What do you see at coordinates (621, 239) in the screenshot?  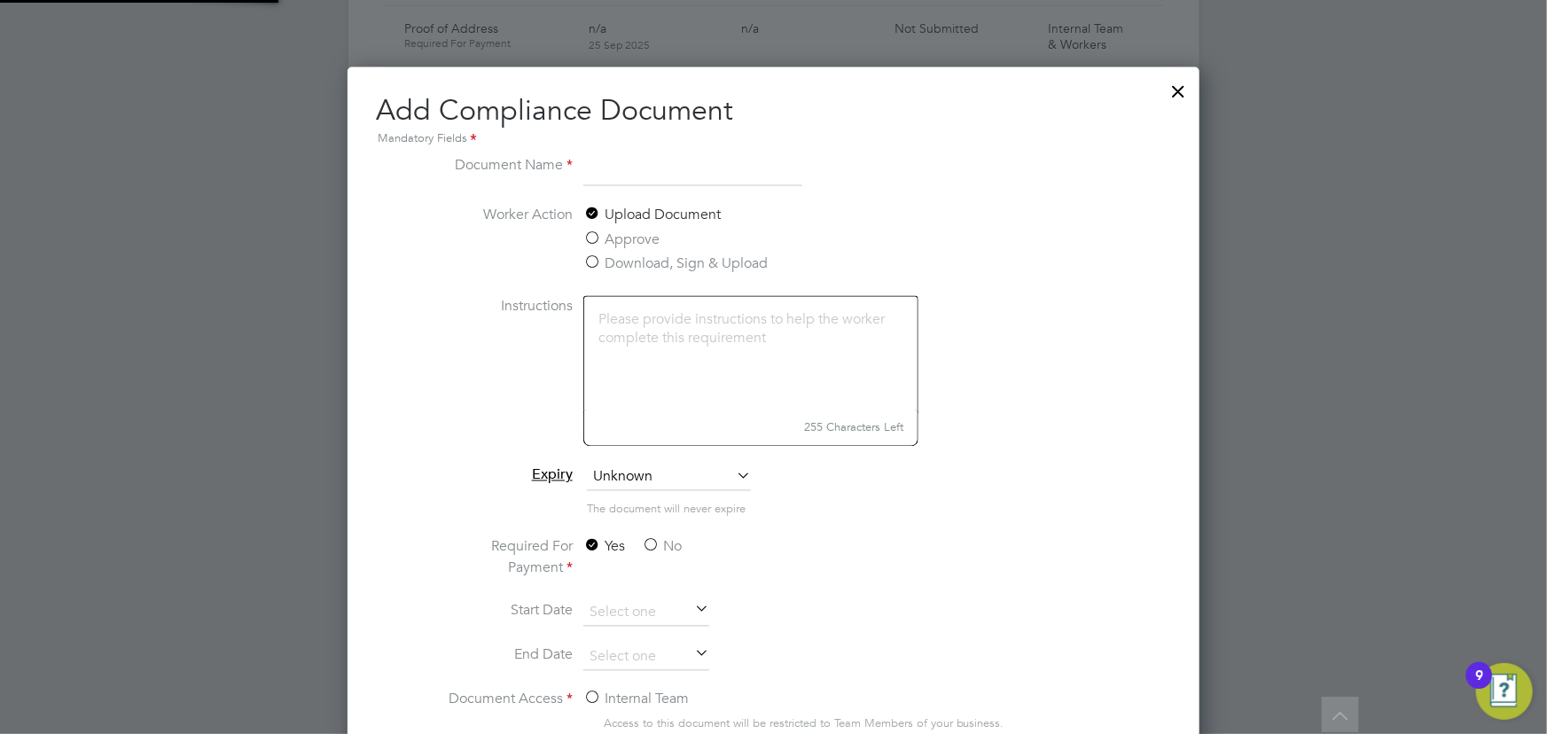 I see `label: Approve` at bounding box center [621, 239].